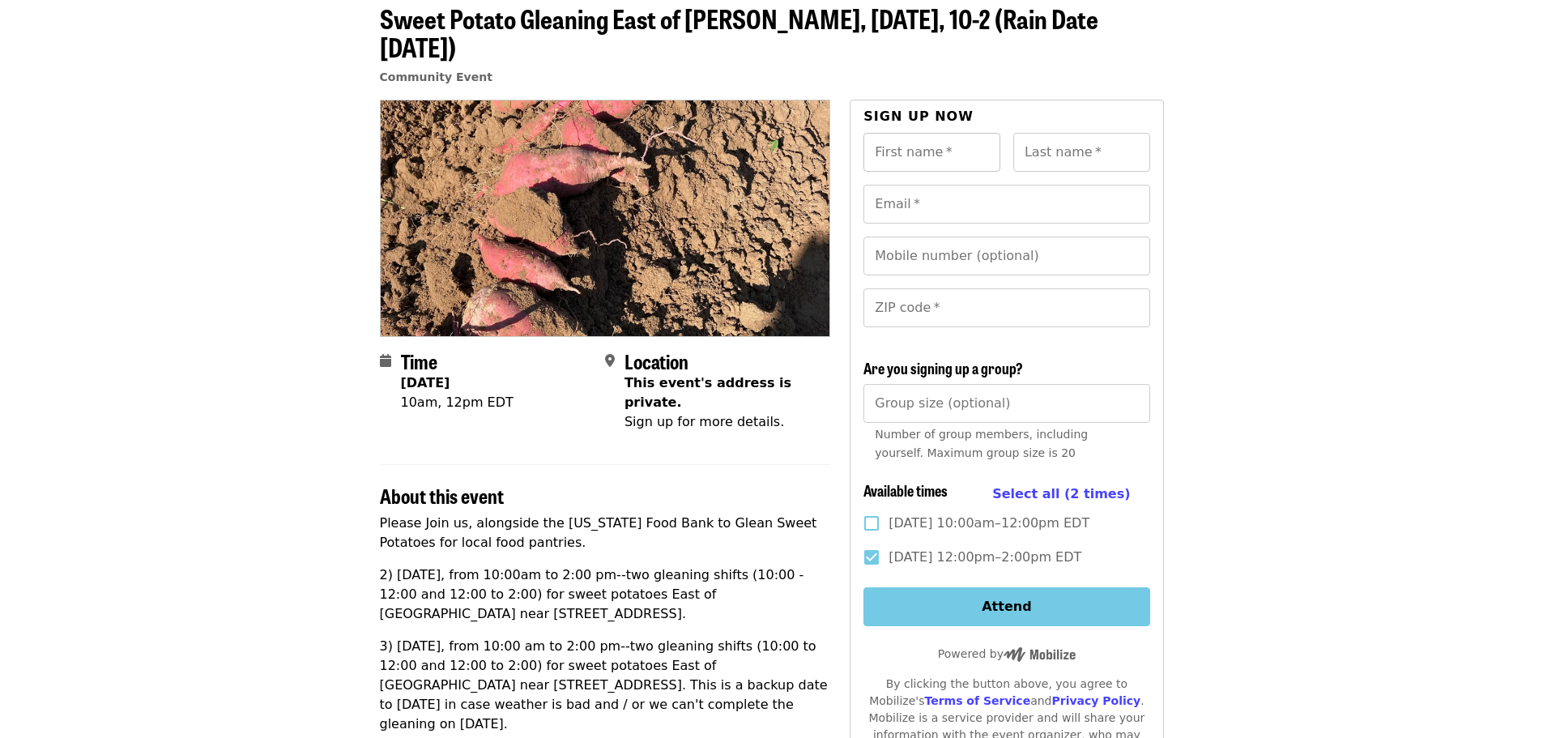 Image resolution: width=1543 pixels, height=738 pixels. I want to click on span: Are you signing up a group?, so click(943, 368).